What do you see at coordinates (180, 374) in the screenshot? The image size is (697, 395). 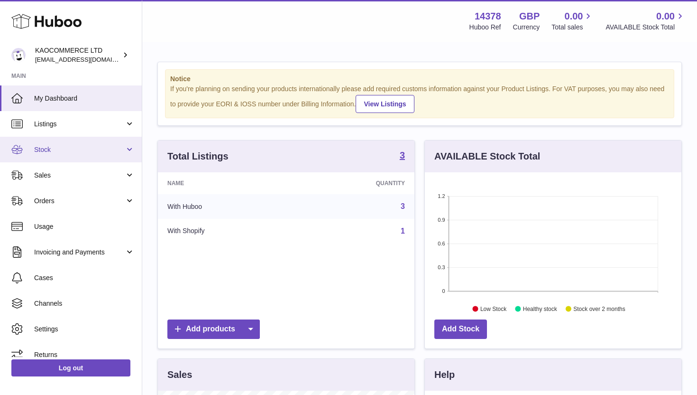 I see `h3: Sales` at bounding box center [180, 374].